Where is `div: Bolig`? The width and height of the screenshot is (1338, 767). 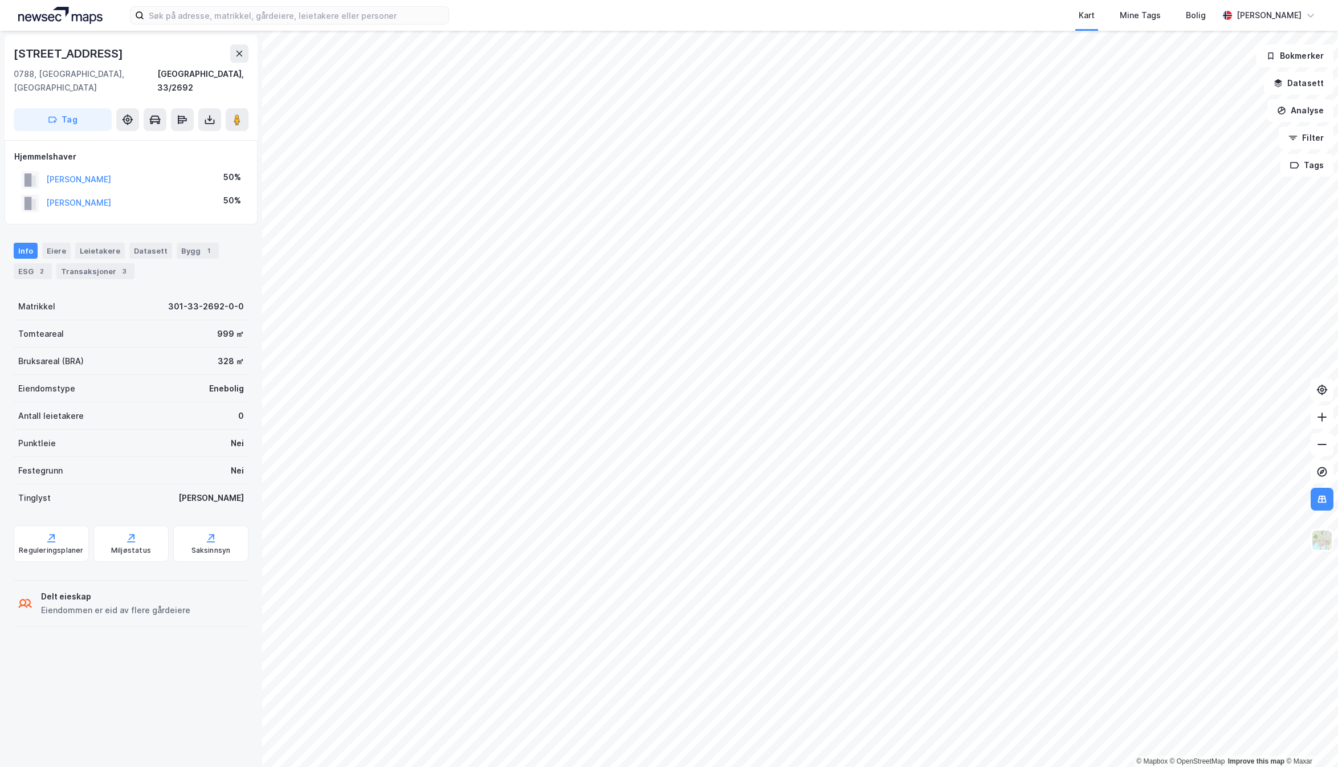 div: Bolig is located at coordinates (1195, 15).